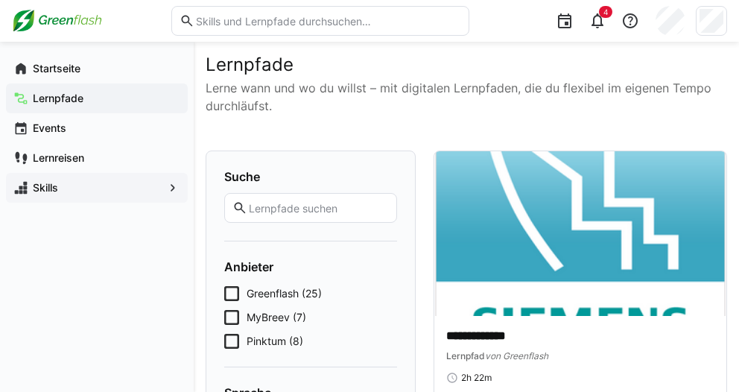  Describe the element at coordinates (516, 355) in the screenshot. I see `span: von Greenflash` at that location.